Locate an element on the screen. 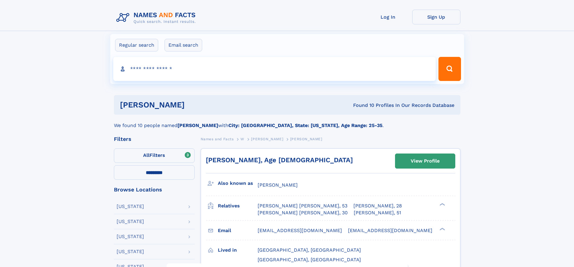 This screenshot has height=267, width=574. label: Email search is located at coordinates (183, 45).